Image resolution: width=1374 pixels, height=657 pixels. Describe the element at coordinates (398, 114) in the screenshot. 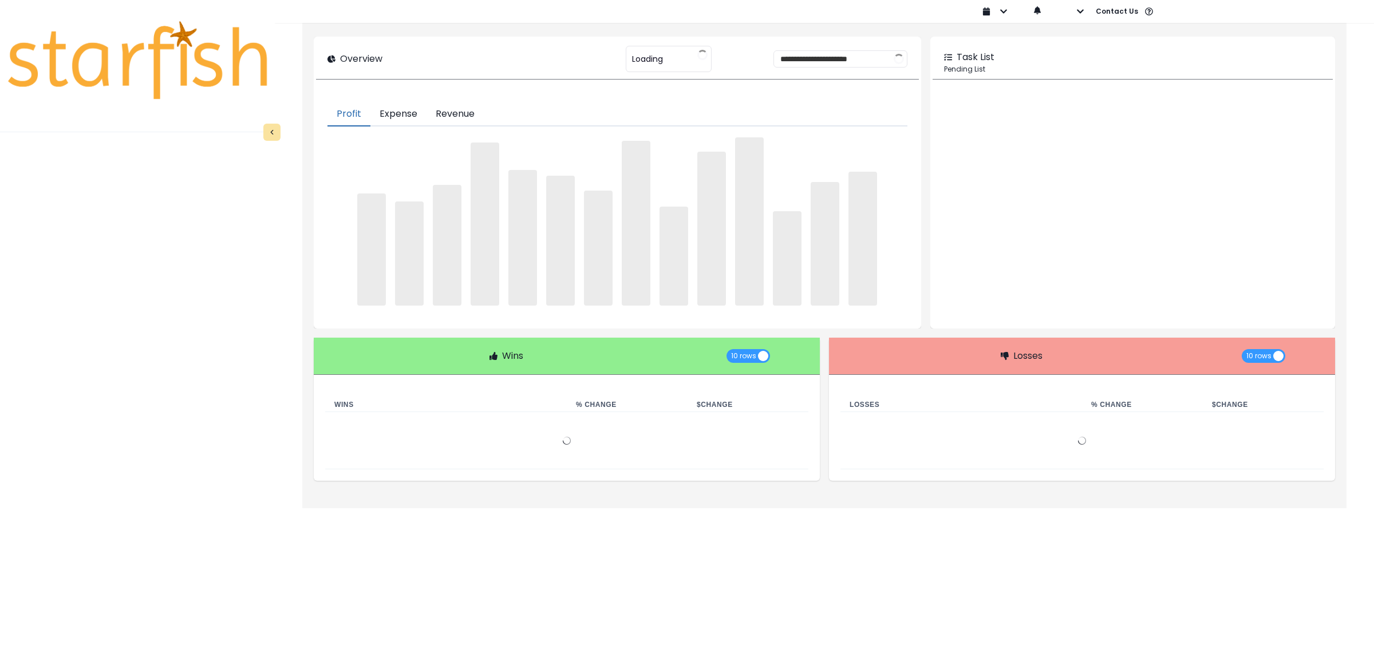

I see `button: Expense` at that location.